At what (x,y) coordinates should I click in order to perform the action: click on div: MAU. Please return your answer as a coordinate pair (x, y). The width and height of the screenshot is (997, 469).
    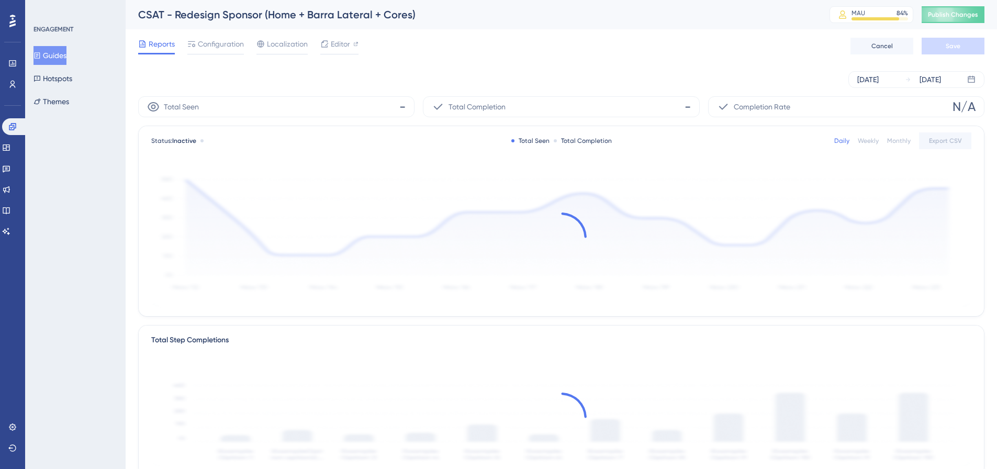
    Looking at the image, I should click on (858, 13).